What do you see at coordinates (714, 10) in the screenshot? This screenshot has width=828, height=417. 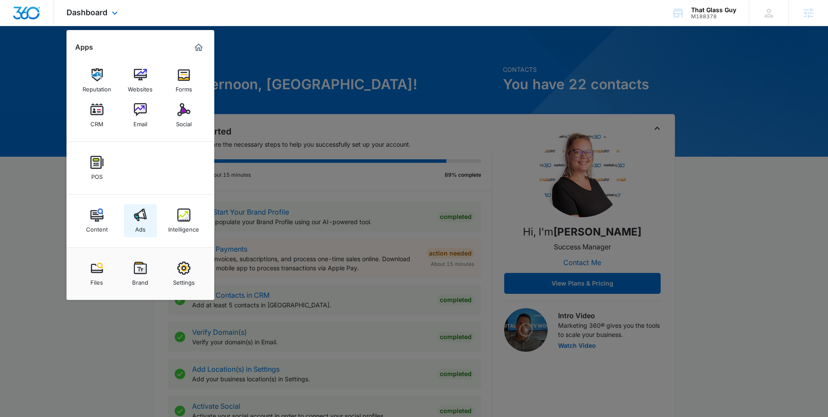 I see `div: account name` at bounding box center [714, 10].